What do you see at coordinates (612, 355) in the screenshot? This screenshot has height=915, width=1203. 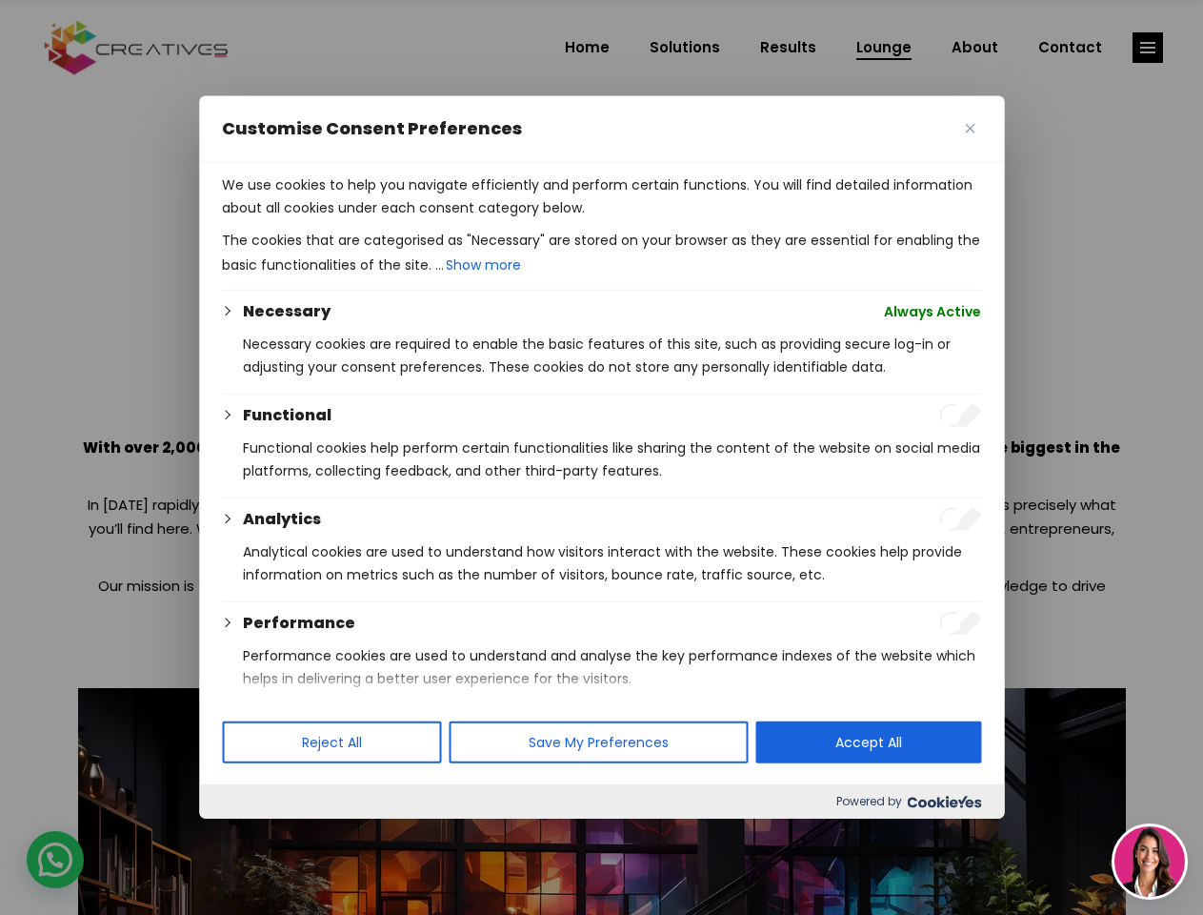 I see `p: Necessary cookies are required to enable the basic features of this site, such as providing secur...` at bounding box center [612, 355].